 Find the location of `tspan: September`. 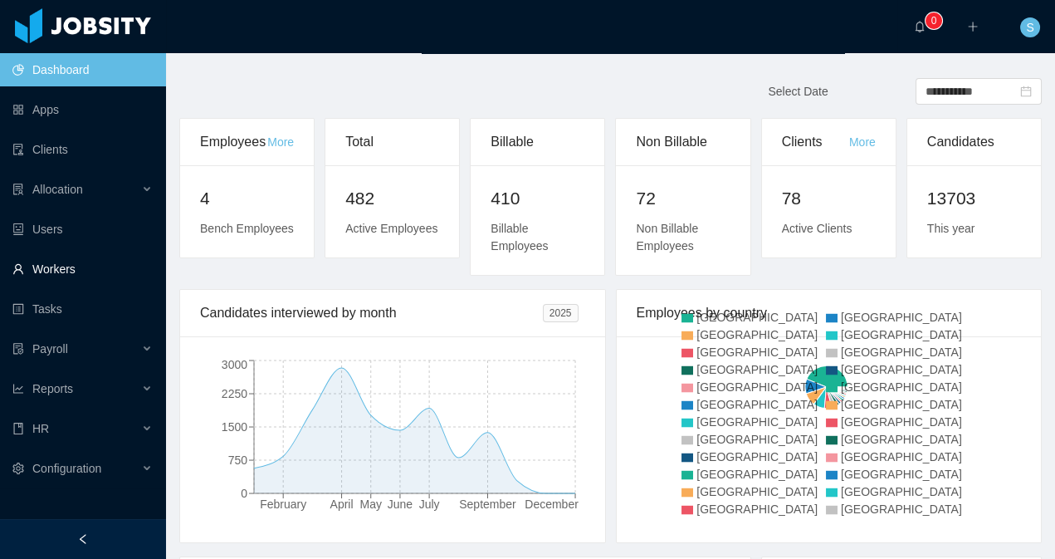

tspan: September is located at coordinates (487, 504).